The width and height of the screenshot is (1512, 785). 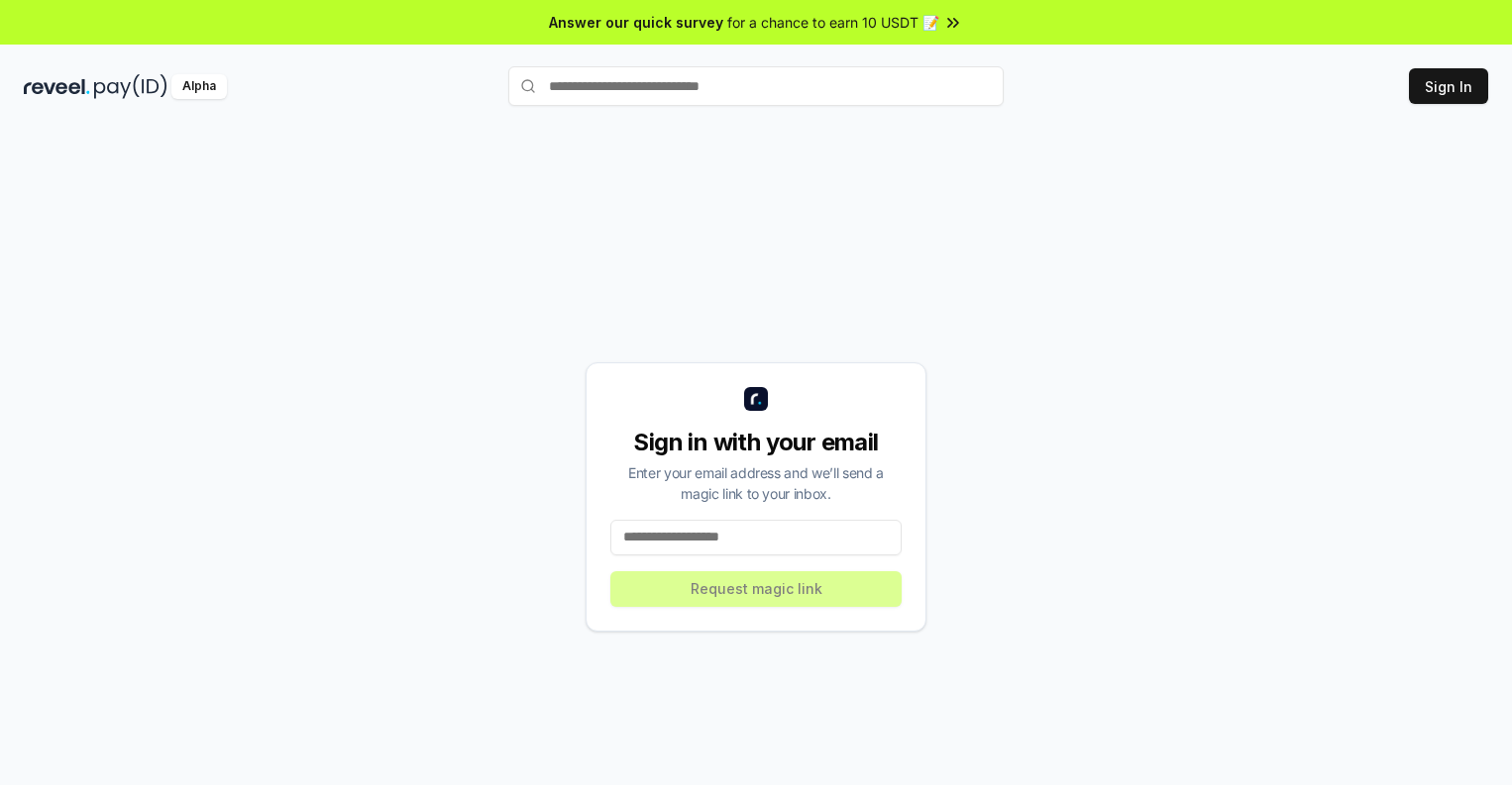 I want to click on button: Sign In, so click(x=1448, y=86).